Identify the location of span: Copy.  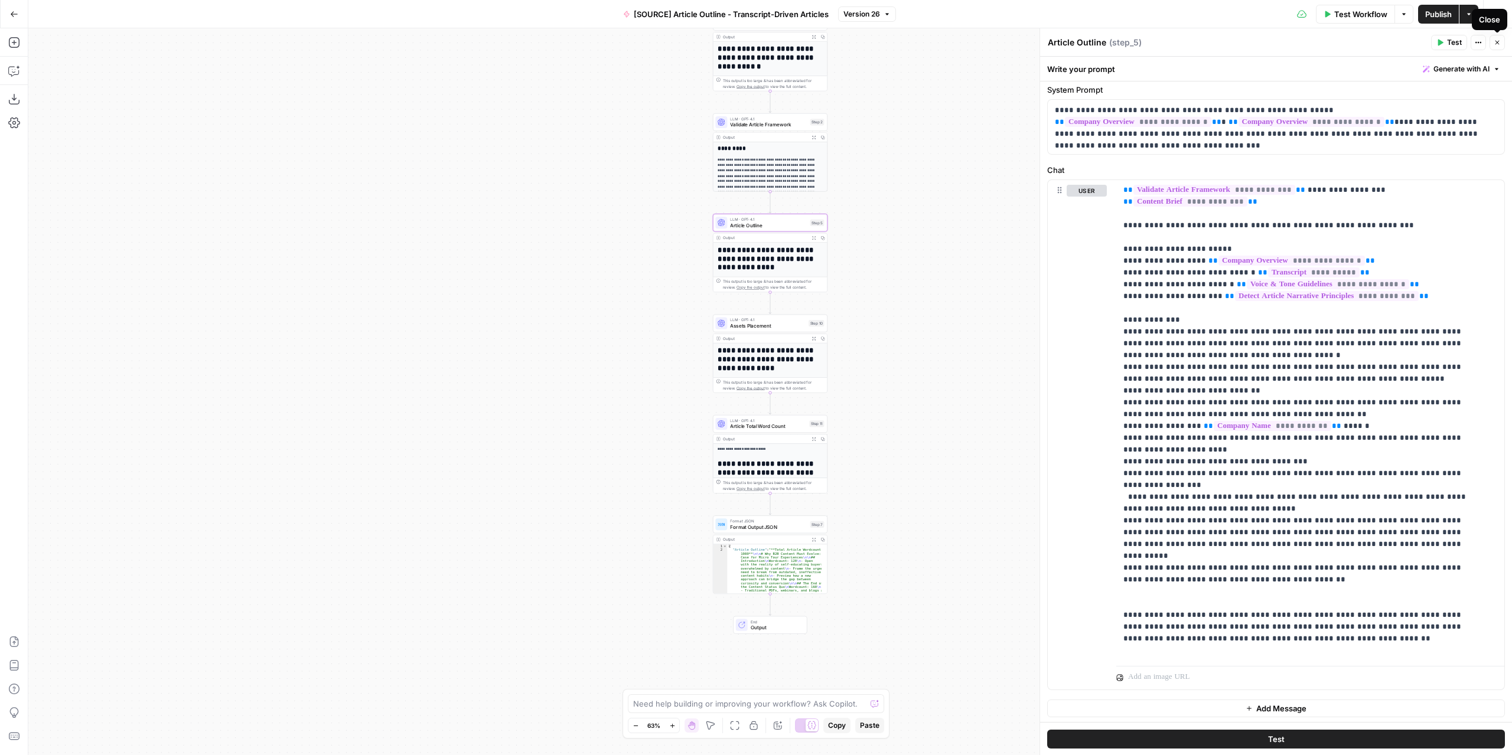
(837, 726).